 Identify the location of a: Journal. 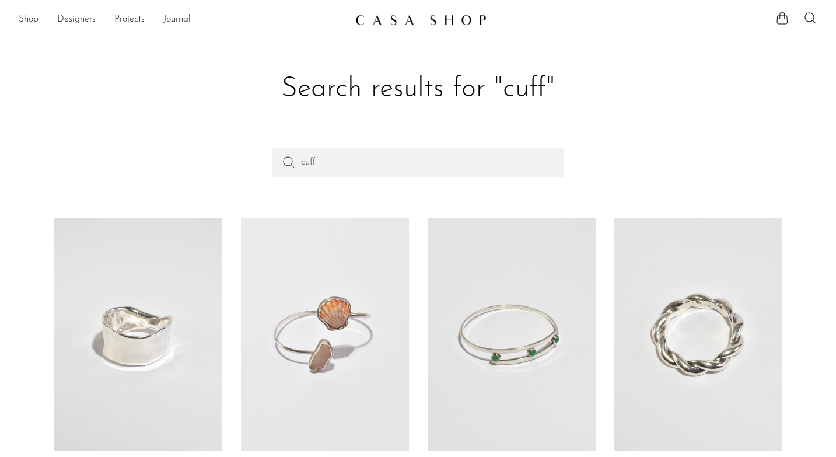
(177, 20).